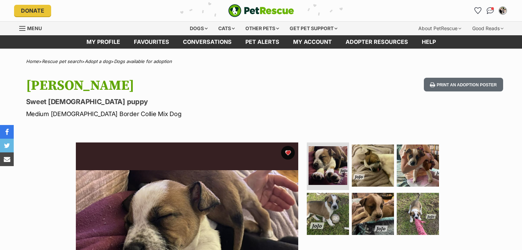 Image resolution: width=522 pixels, height=250 pixels. What do you see at coordinates (490, 11) in the screenshot?
I see `img: chat-41dd97257d64d25036548639549fe6c8038ab92f7586957e7f3b1b290dea8141.svg` at bounding box center [490, 11].